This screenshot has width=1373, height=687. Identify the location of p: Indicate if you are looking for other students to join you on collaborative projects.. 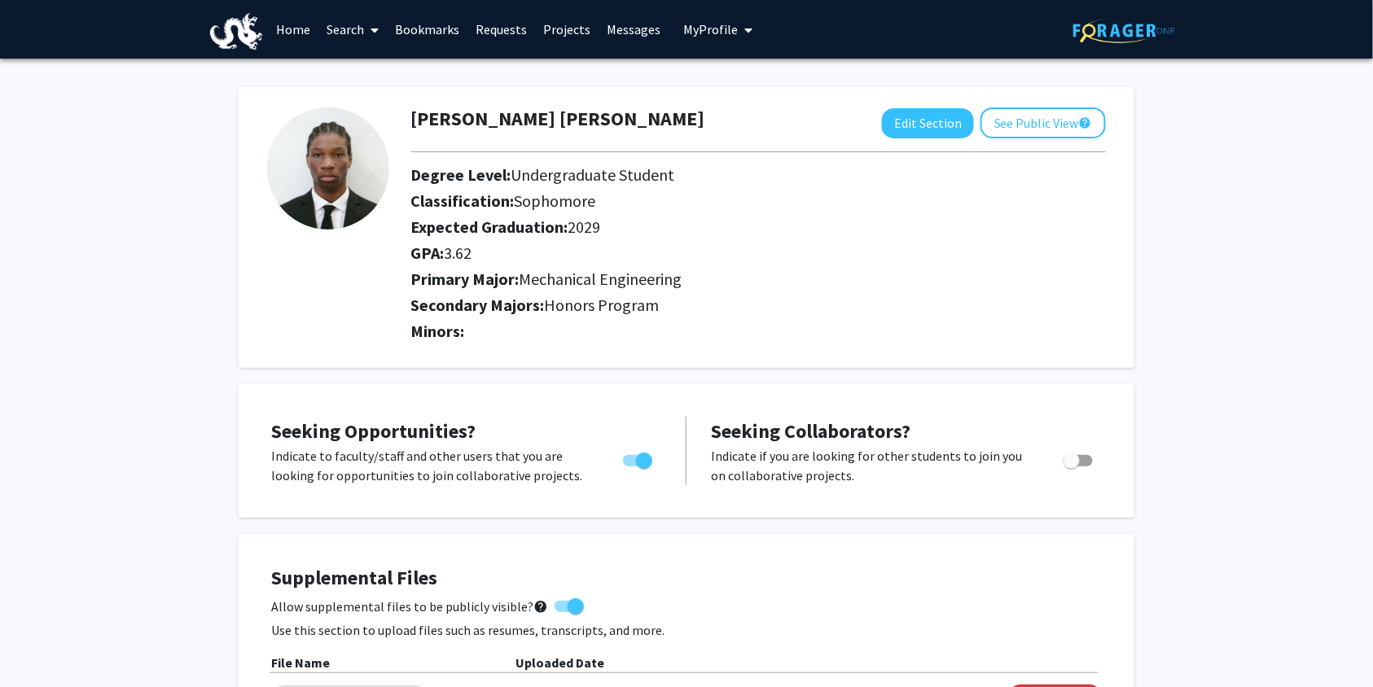
(871, 466).